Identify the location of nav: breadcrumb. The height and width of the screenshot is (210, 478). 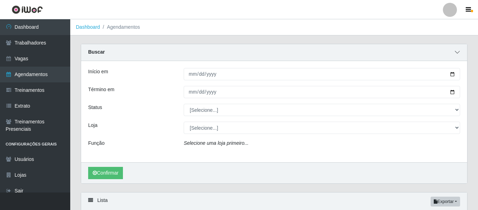
(274, 27).